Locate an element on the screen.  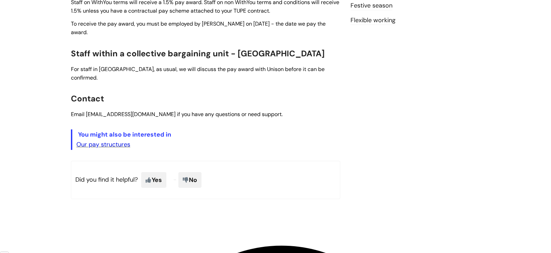
span: Contact is located at coordinates (87, 98).